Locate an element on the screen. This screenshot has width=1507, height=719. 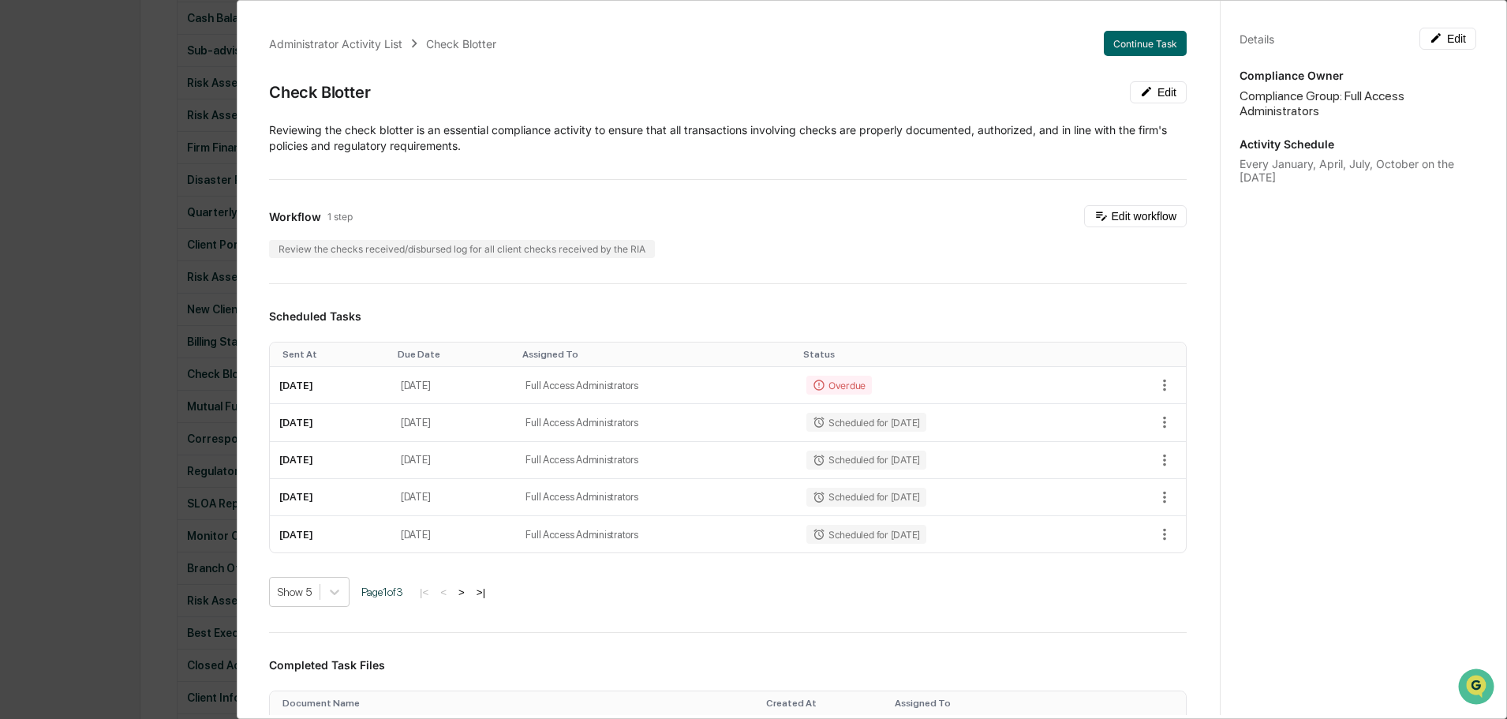
div: Review the checks received/disbursed log for all client checks received by the RIA is located at coordinates (462, 249).